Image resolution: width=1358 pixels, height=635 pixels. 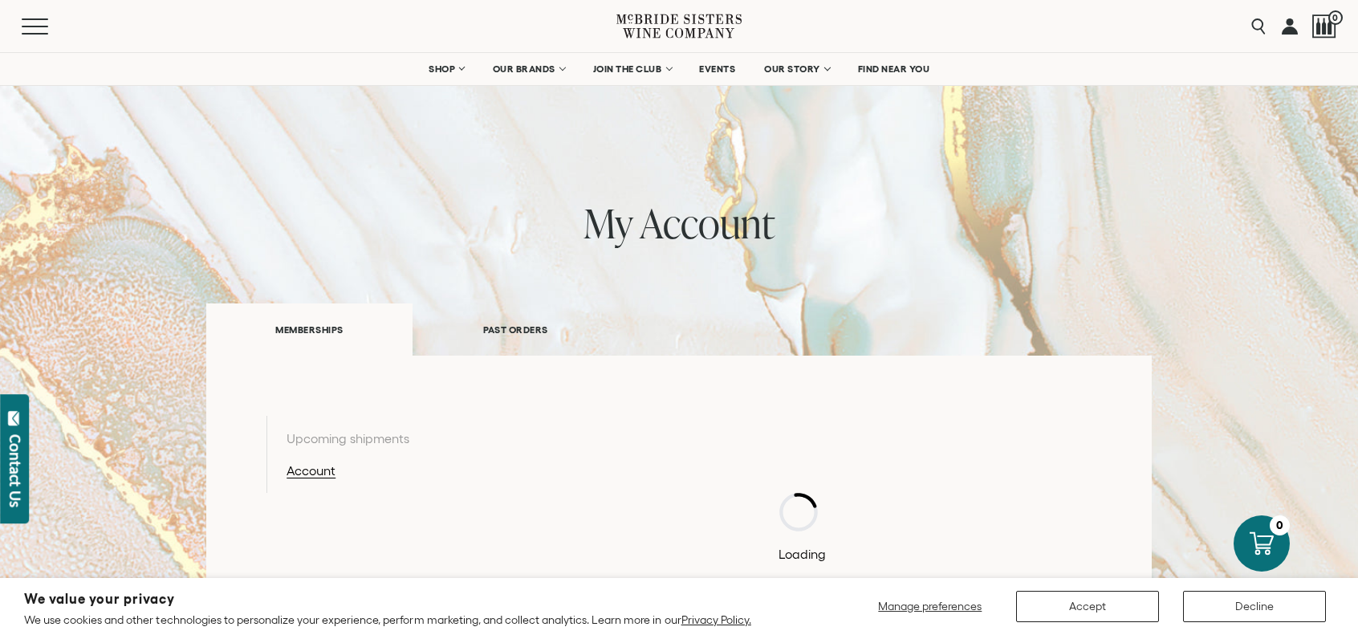 What do you see at coordinates (528, 69) in the screenshot?
I see `a: OUR BRANDS` at bounding box center [528, 69].